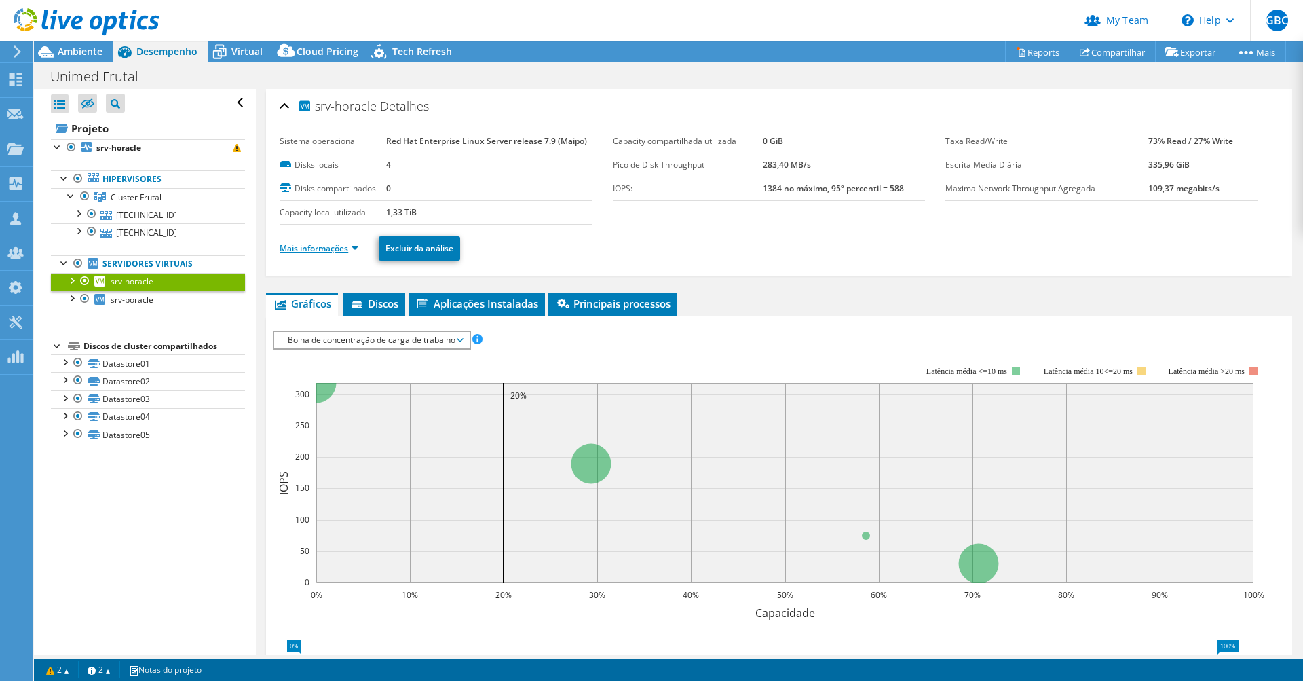 The height and width of the screenshot is (681, 1303). What do you see at coordinates (148, 264) in the screenshot?
I see `a: Servidores virtuais` at bounding box center [148, 264].